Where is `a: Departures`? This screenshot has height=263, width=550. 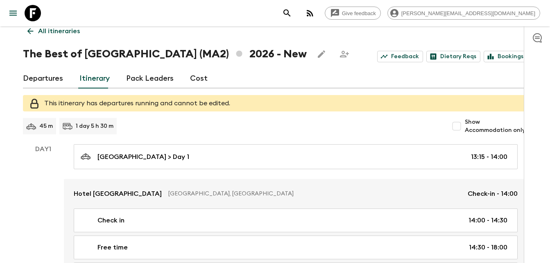 a: Departures is located at coordinates (43, 79).